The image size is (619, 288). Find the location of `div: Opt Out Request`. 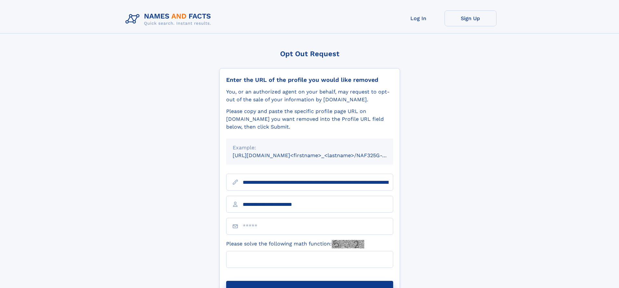

div: Opt Out Request is located at coordinates (309, 54).